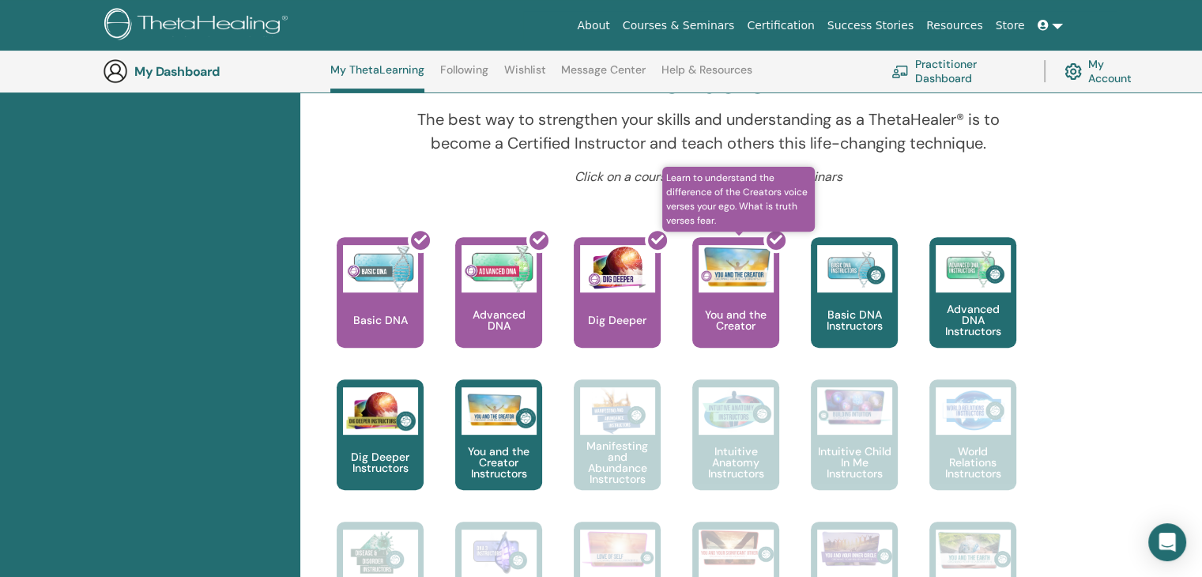 The height and width of the screenshot is (577, 1202). Describe the element at coordinates (617, 450) in the screenshot. I see `a: Manifesting and Abundance Instructors Manifesting and Abundance Instructors` at that location.